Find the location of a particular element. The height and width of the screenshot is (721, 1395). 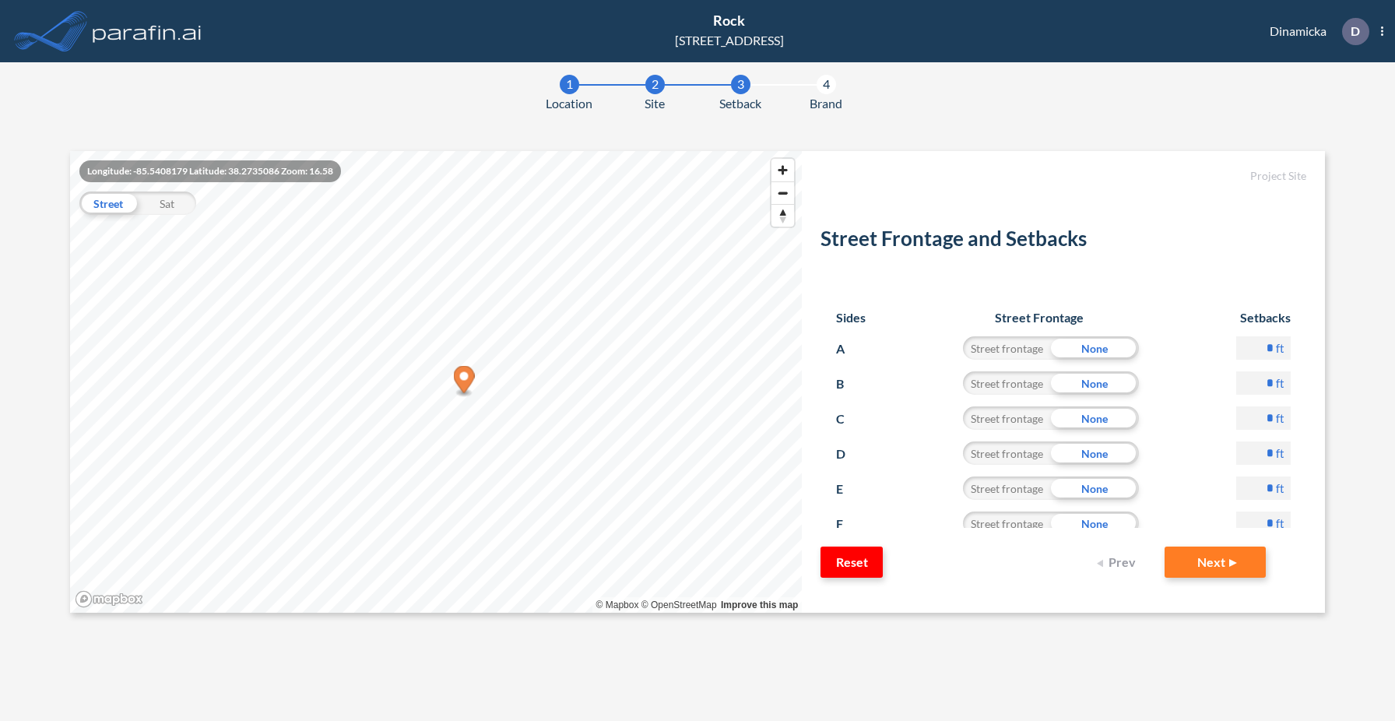

button: Reset bearing to north is located at coordinates (782, 215).